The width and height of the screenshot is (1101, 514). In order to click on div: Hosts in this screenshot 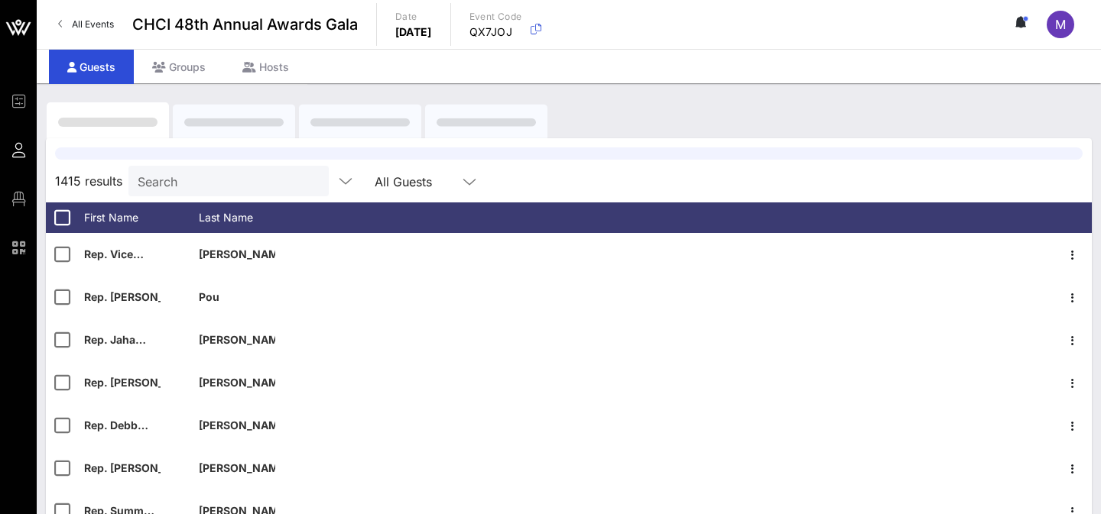, I will do `click(265, 66)`.